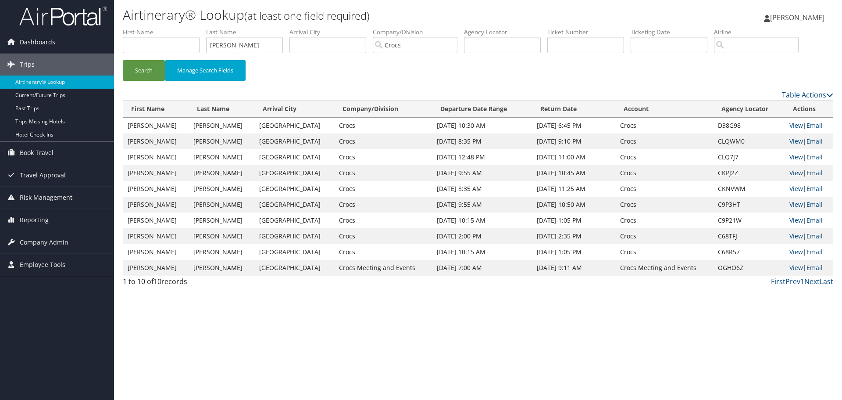 This screenshot has height=400, width=842. What do you see at coordinates (157, 281) in the screenshot?
I see `span: 10` at bounding box center [157, 281].